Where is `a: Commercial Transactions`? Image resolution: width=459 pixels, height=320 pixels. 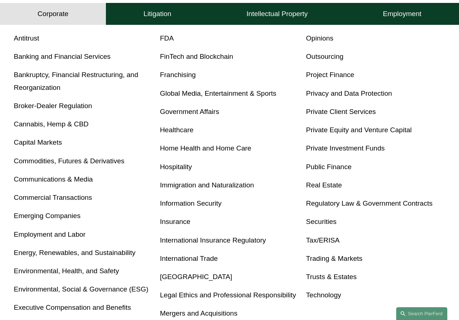 a: Commercial Transactions is located at coordinates (53, 197).